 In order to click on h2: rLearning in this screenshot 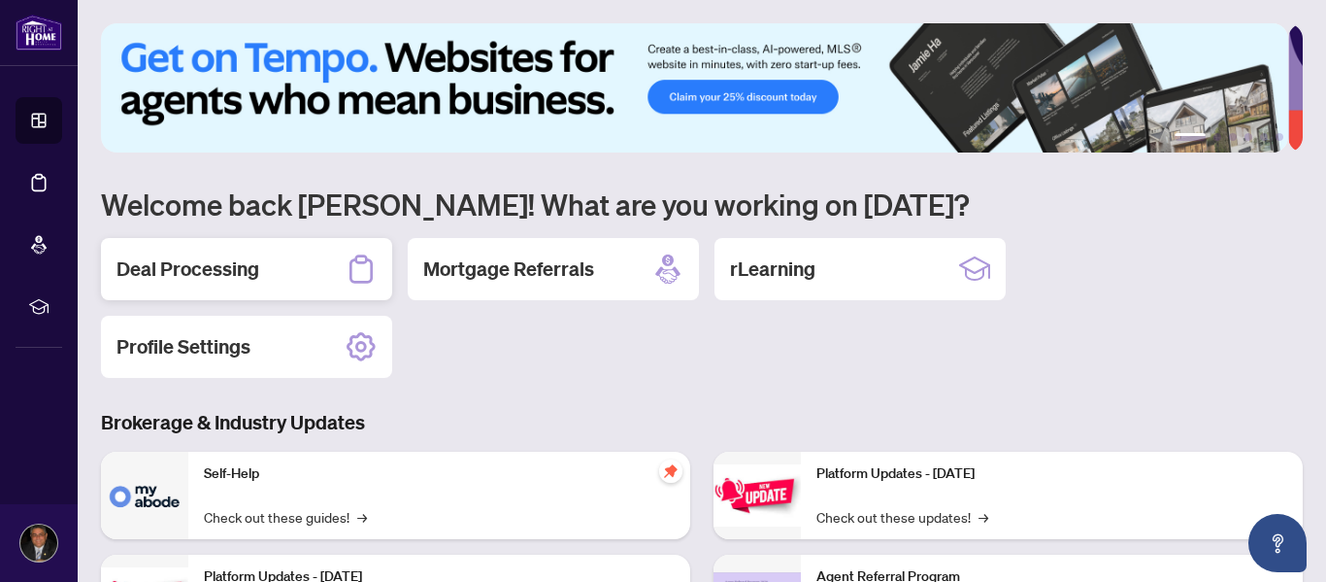, I will do `click(773, 269)`.